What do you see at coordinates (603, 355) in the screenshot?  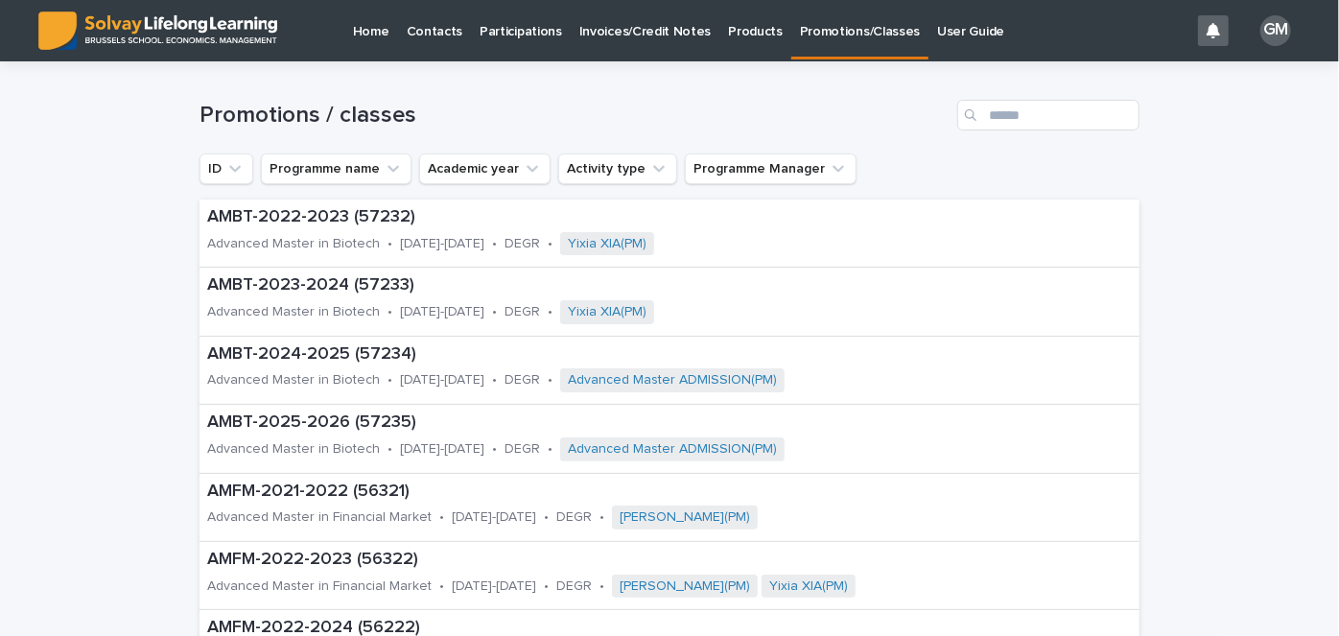 I see `p: AMBT-2024-2025 (57234)` at bounding box center [603, 355].